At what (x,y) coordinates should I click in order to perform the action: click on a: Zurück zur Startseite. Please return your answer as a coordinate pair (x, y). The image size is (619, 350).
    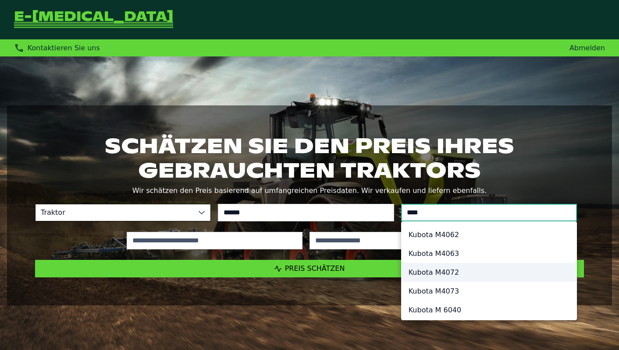
    Looking at the image, I should click on (93, 20).